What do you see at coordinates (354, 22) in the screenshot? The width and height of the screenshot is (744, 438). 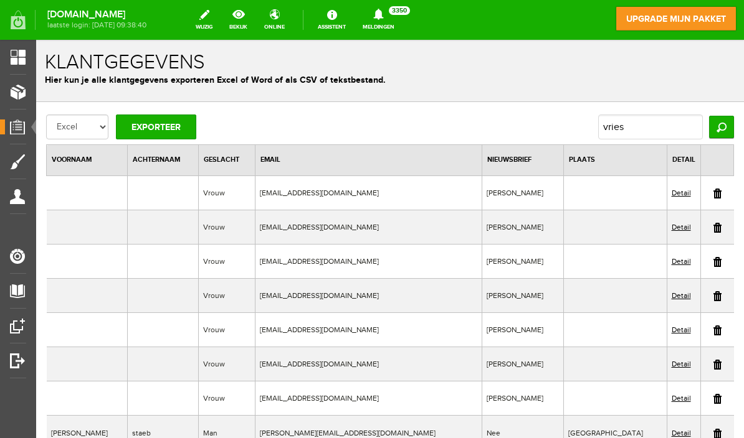 I see `h1: Klantgegevens` at bounding box center [354, 22].